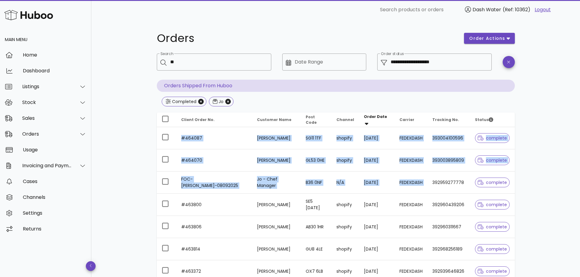  What do you see at coordinates (449, 138) in the screenshot?
I see `td: 393004100596` at bounding box center [449, 138].